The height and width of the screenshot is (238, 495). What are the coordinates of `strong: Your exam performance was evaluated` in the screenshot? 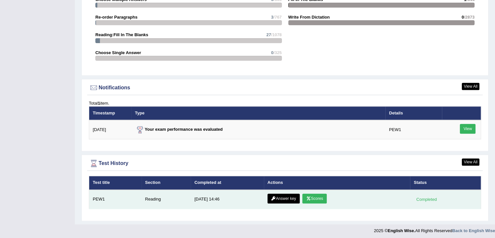 It's located at (179, 129).